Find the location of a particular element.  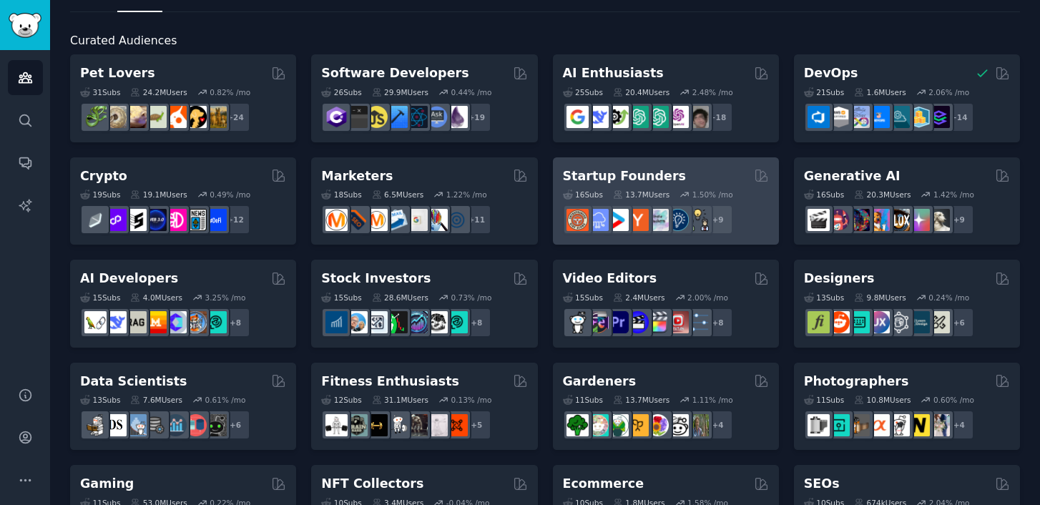

h2: Fitness Enthusiasts is located at coordinates (390, 381).